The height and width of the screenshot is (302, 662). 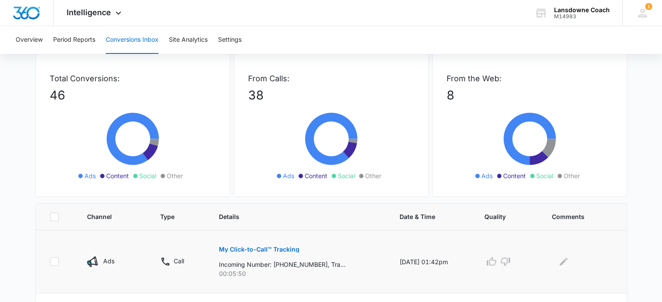 I want to click on p: Total Conversions:, so click(x=133, y=78).